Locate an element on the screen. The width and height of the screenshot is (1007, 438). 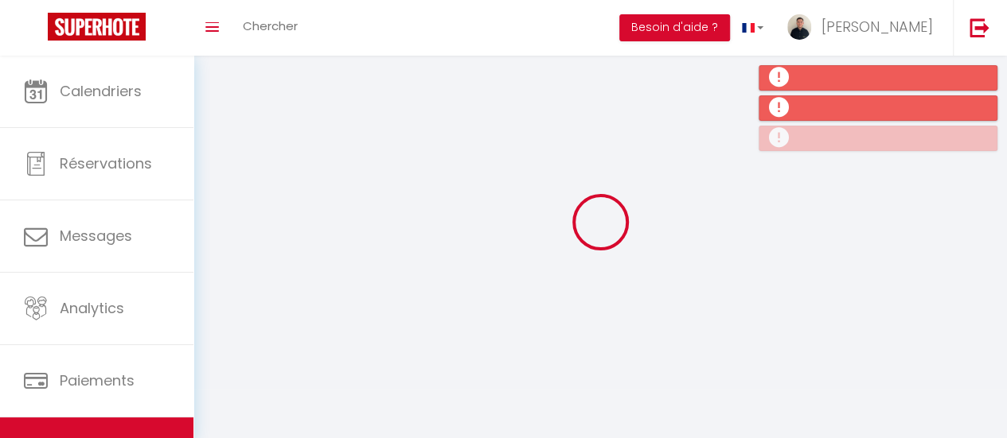
span: Analytics is located at coordinates (92, 308).